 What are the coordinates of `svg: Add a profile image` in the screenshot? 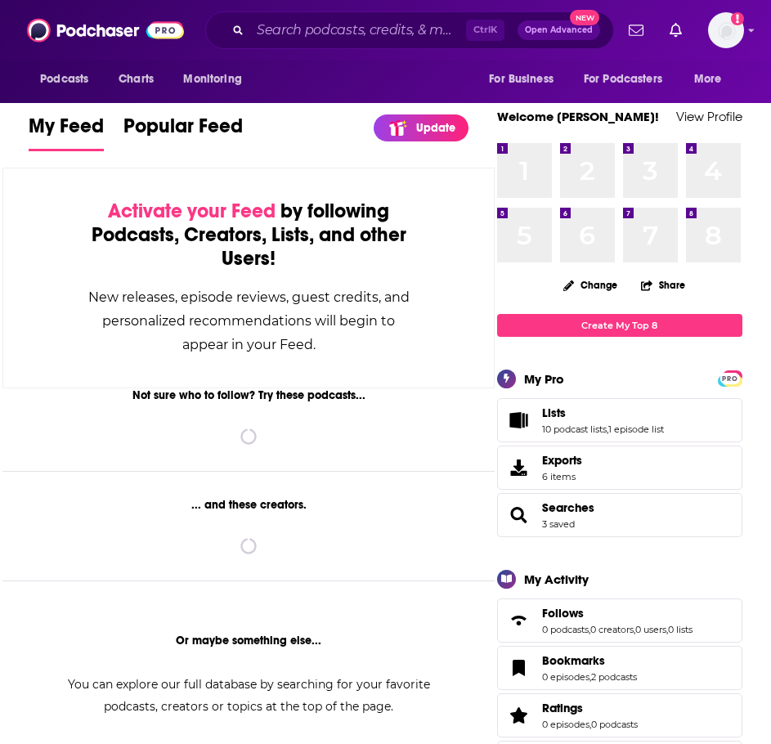 It's located at (738, 19).